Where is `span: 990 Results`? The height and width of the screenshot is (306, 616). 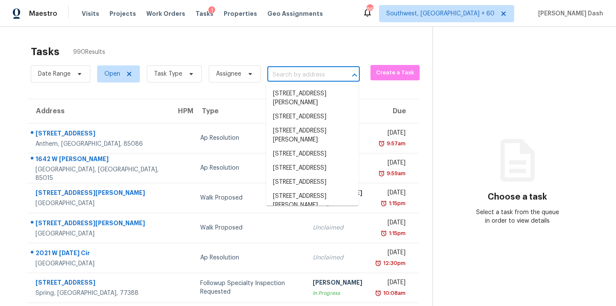 span: 990 Results is located at coordinates (89, 52).